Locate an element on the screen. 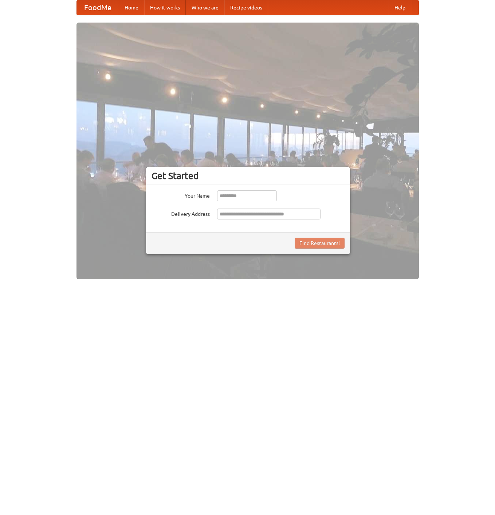  a: How it works is located at coordinates (165, 8).